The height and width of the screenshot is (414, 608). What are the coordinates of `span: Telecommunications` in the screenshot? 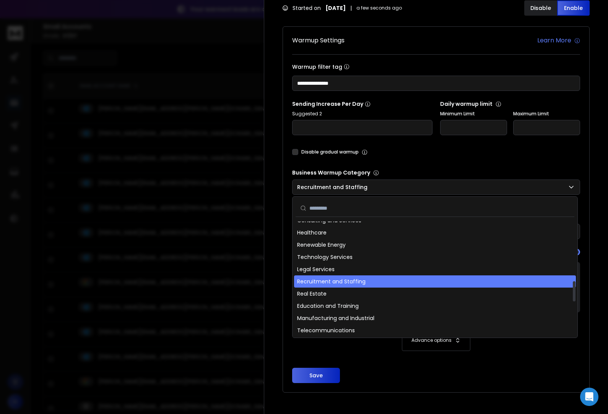 It's located at (326, 331).